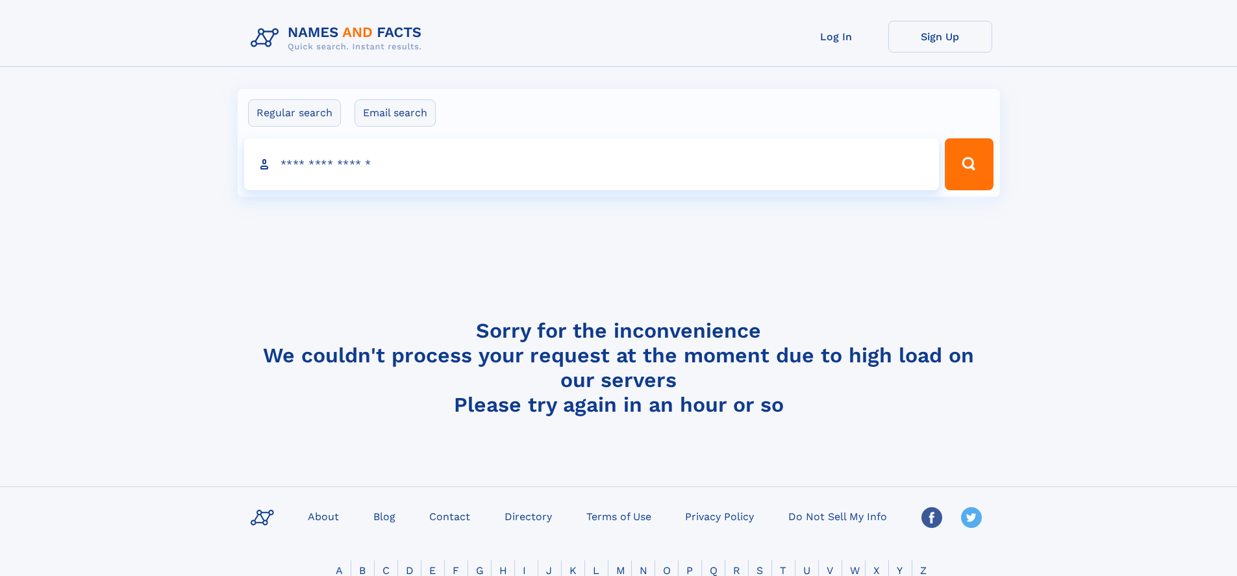  What do you see at coordinates (719, 516) in the screenshot?
I see `a: Privacy Policy` at bounding box center [719, 516].